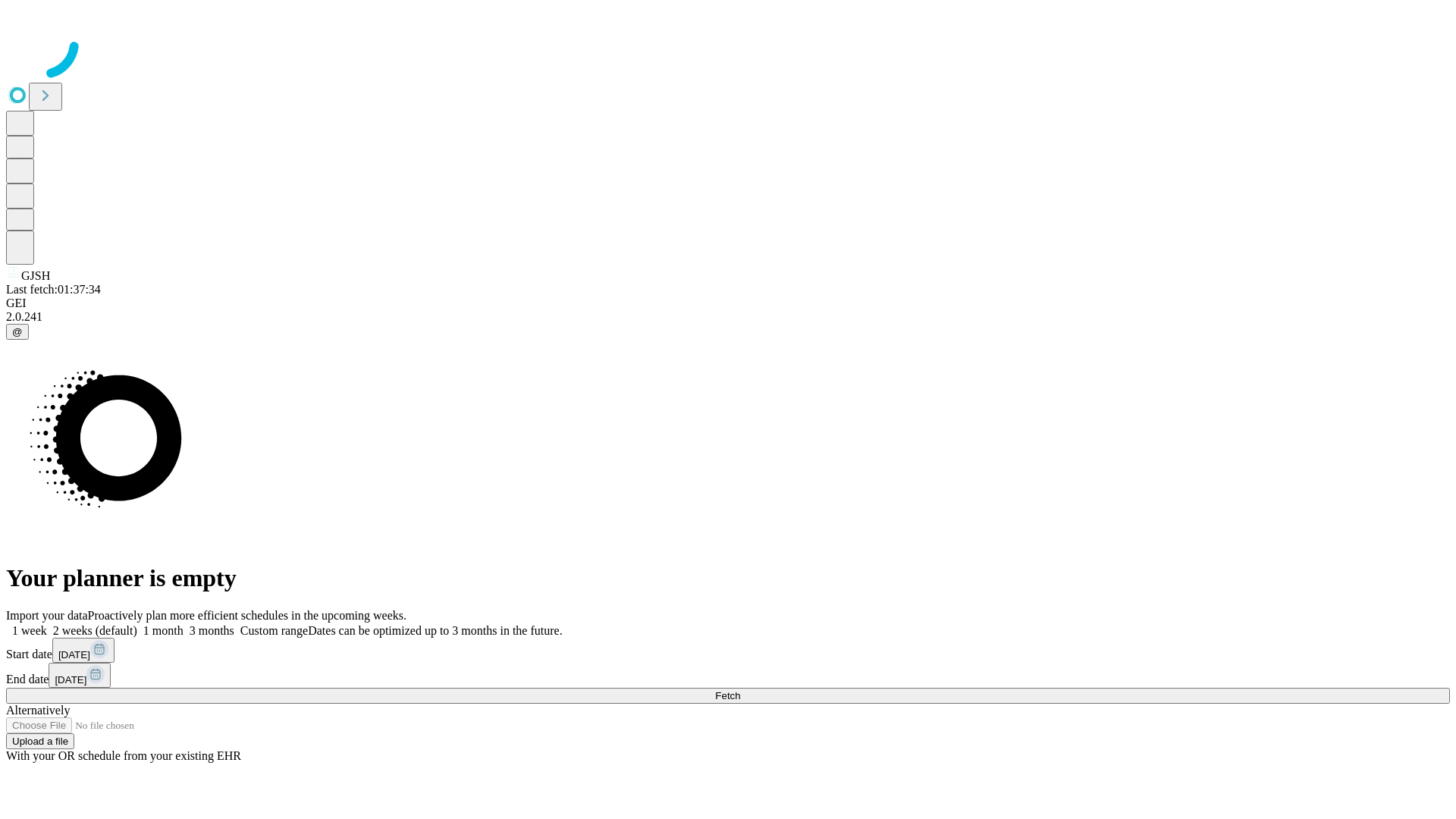 The width and height of the screenshot is (1456, 819). Describe the element at coordinates (36, 275) in the screenshot. I see `span: GJSH` at that location.